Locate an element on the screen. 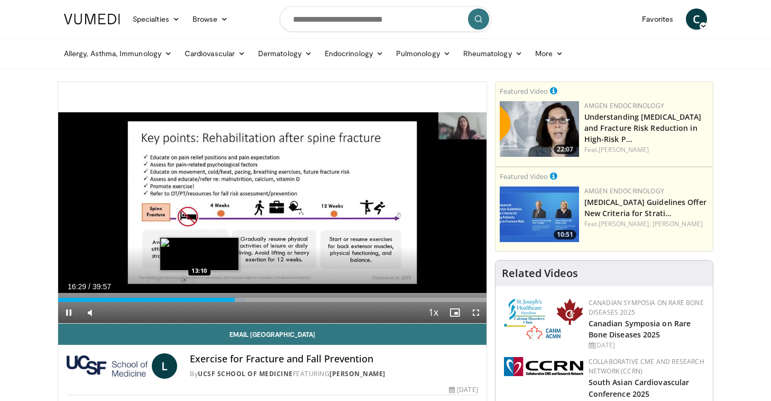 The width and height of the screenshot is (771, 401). span: C is located at coordinates (697, 19).